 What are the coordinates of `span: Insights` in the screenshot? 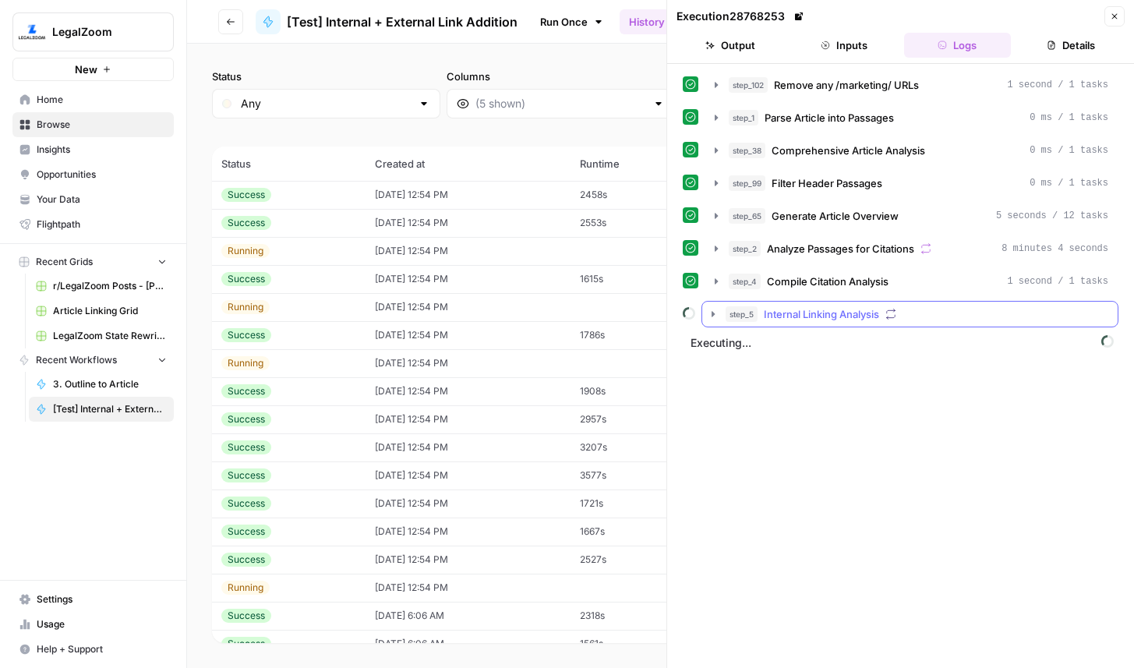 It's located at (101, 150).